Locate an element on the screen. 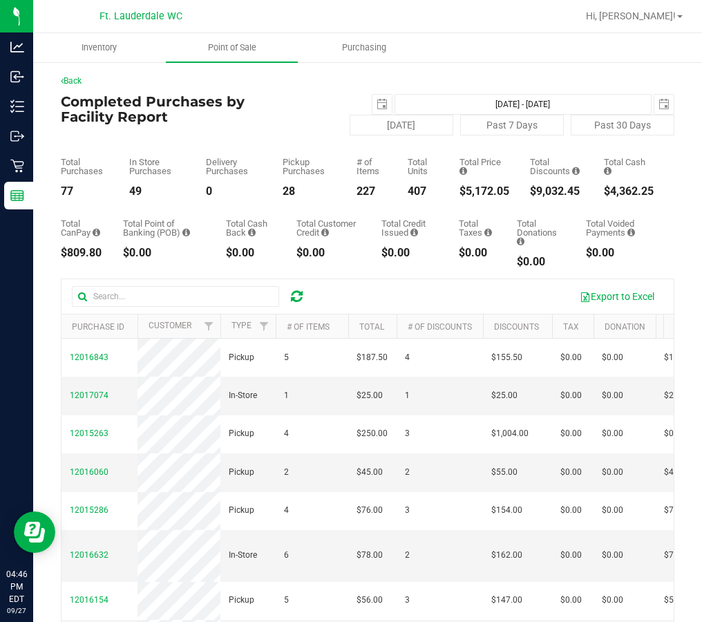 The image size is (702, 622). button: Past 7 Days is located at coordinates (512, 125).